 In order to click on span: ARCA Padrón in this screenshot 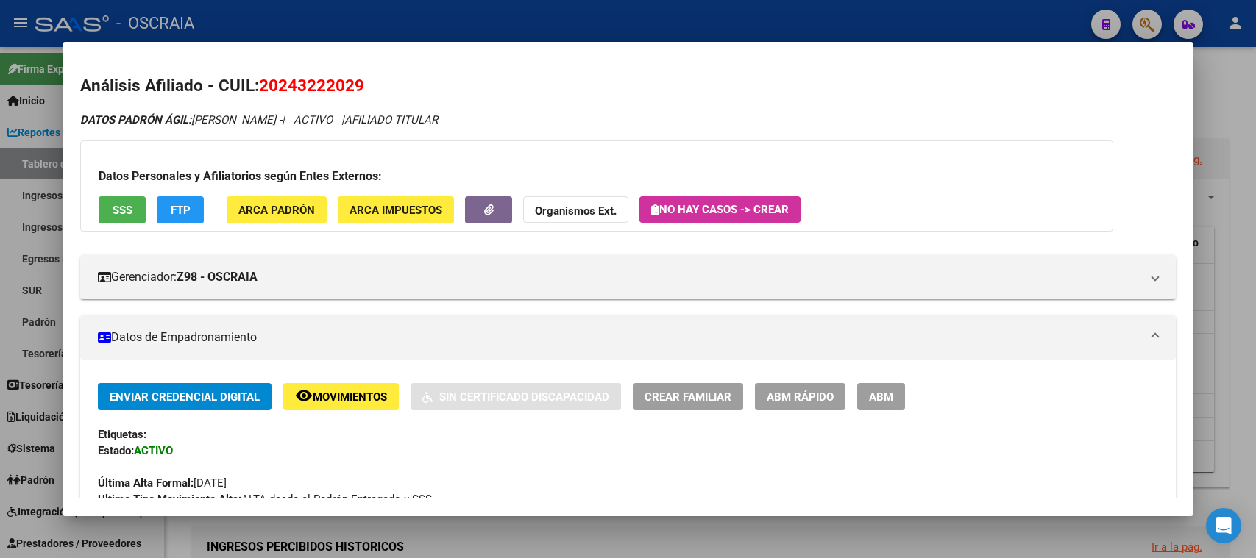, I will do `click(277, 210)`.